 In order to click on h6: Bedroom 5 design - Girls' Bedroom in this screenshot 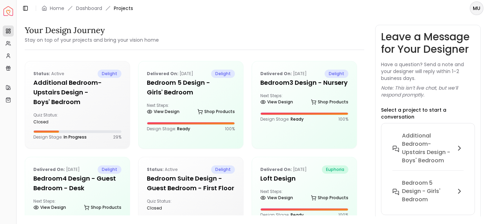, I will do `click(428, 191)`.